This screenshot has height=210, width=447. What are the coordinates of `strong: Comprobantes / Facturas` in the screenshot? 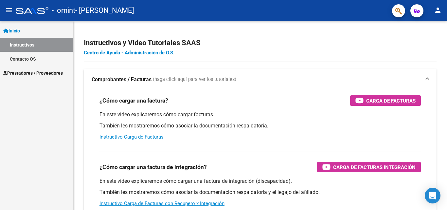 It's located at (121, 80).